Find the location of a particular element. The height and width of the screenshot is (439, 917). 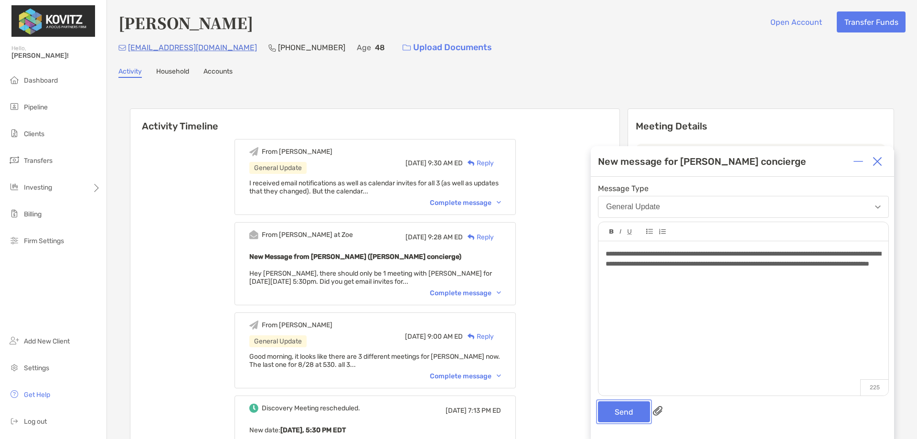

button: Transfer Funds is located at coordinates (871, 22).